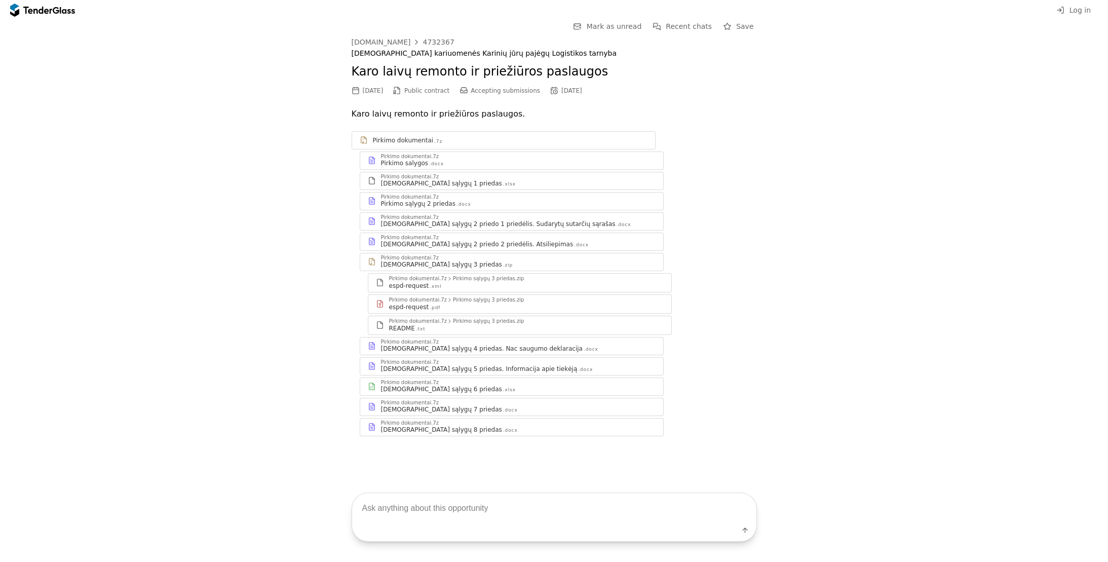  I want to click on div: 4732367, so click(438, 42).